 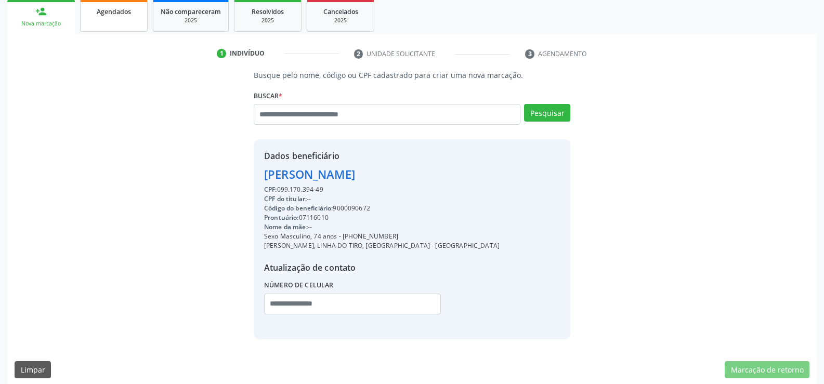 What do you see at coordinates (285, 199) in the screenshot?
I see `span: CPF do titular:` at bounding box center [285, 199].